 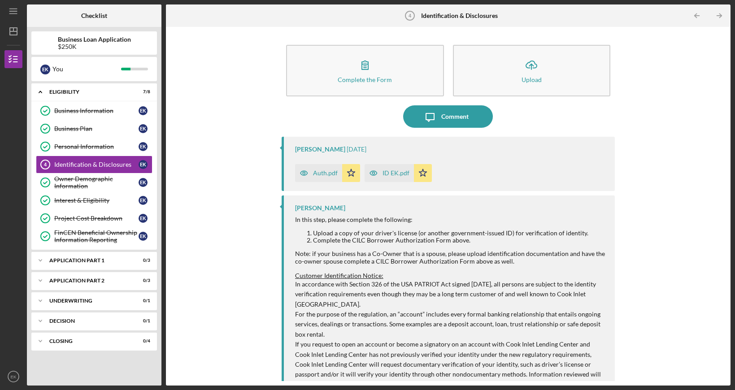 I want to click on div: Business Plan, so click(x=96, y=129).